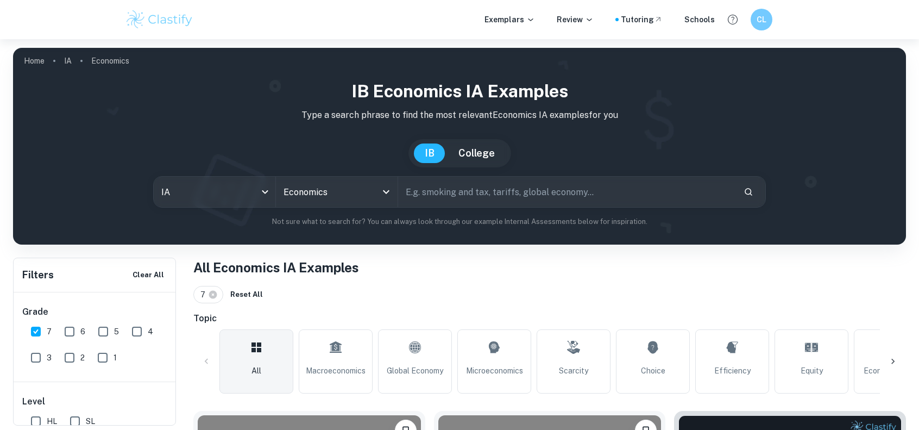 Image resolution: width=919 pixels, height=430 pixels. I want to click on span: 6, so click(83, 331).